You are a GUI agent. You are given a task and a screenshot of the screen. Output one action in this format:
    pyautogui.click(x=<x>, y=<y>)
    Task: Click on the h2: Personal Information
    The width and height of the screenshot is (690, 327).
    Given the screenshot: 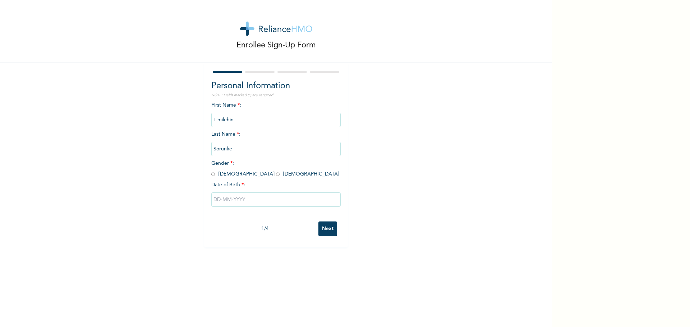 What is the action you would take?
    pyautogui.click(x=276, y=86)
    